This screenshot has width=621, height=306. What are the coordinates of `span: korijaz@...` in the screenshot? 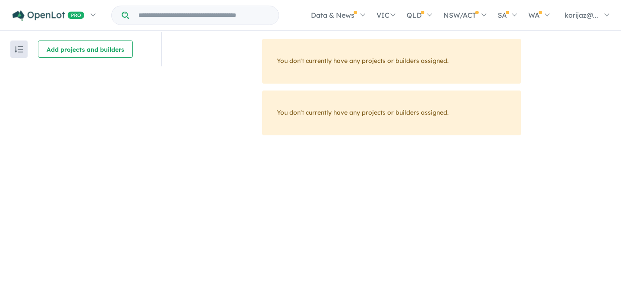 It's located at (581, 15).